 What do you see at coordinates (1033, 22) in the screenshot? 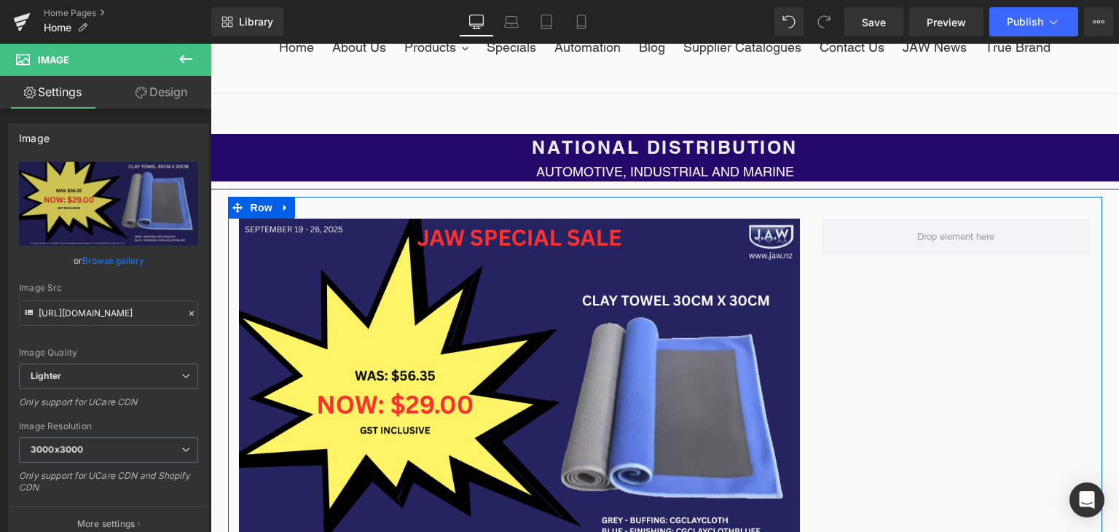
I see `button: Publish` at bounding box center [1033, 22].